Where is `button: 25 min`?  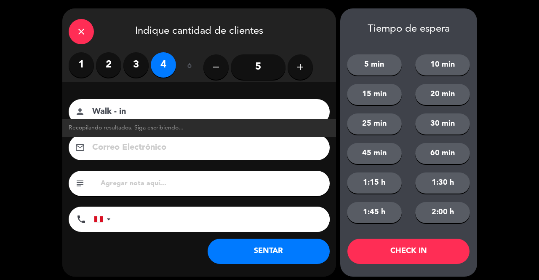 button: 25 min is located at coordinates (374, 124).